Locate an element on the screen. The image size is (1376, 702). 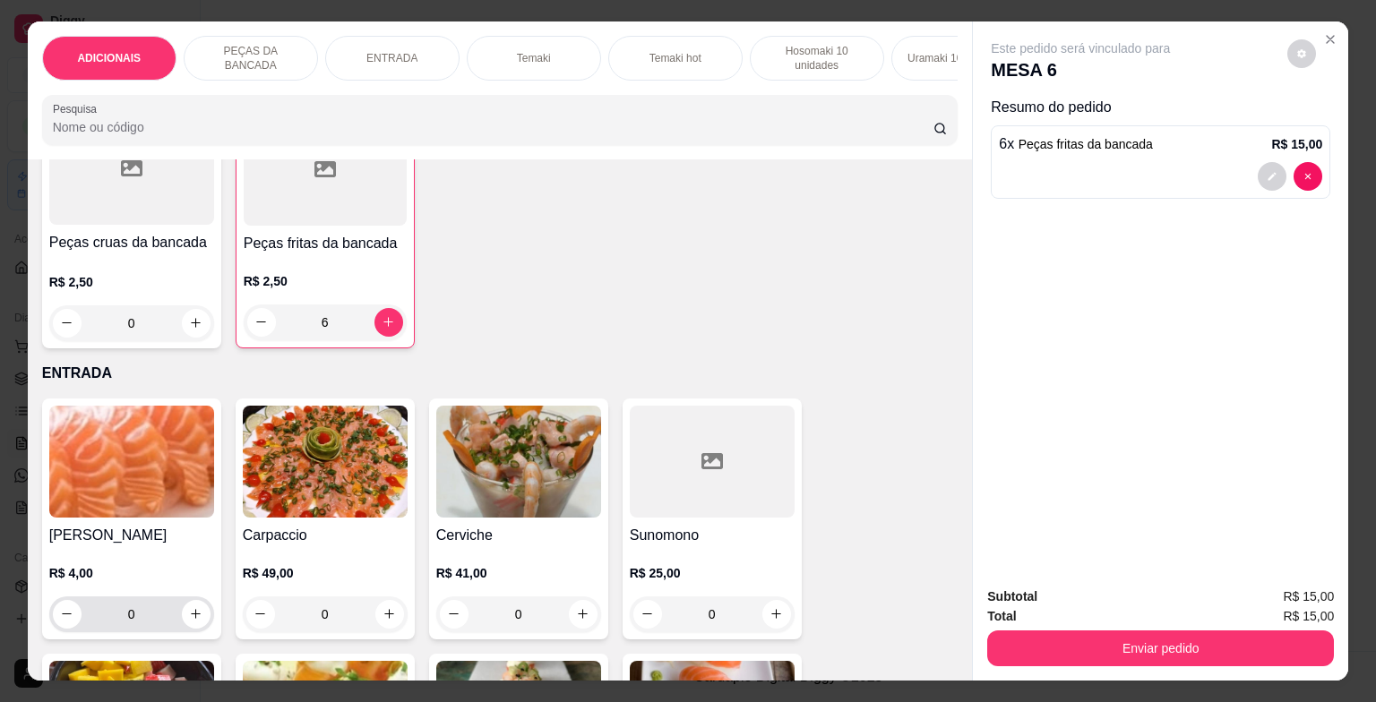
p: Uramaki 10 unidades is located at coordinates (958, 58).